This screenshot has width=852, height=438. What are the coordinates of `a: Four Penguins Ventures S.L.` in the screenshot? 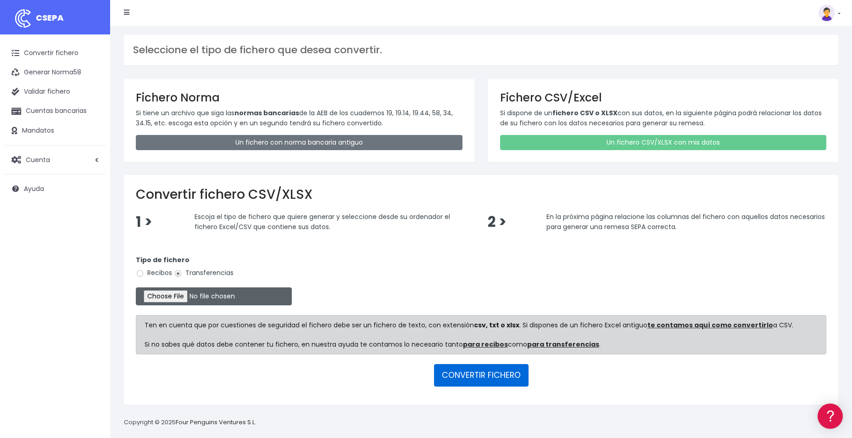 It's located at (216, 422).